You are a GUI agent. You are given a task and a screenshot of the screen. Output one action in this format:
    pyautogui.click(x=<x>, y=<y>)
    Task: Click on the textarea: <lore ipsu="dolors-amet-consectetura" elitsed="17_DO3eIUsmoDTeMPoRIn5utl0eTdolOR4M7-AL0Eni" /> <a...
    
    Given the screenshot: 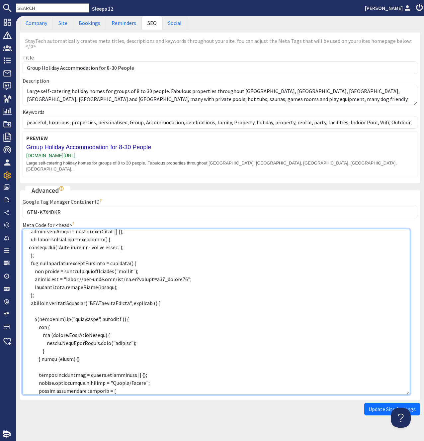 What is the action you would take?
    pyautogui.click(x=216, y=312)
    